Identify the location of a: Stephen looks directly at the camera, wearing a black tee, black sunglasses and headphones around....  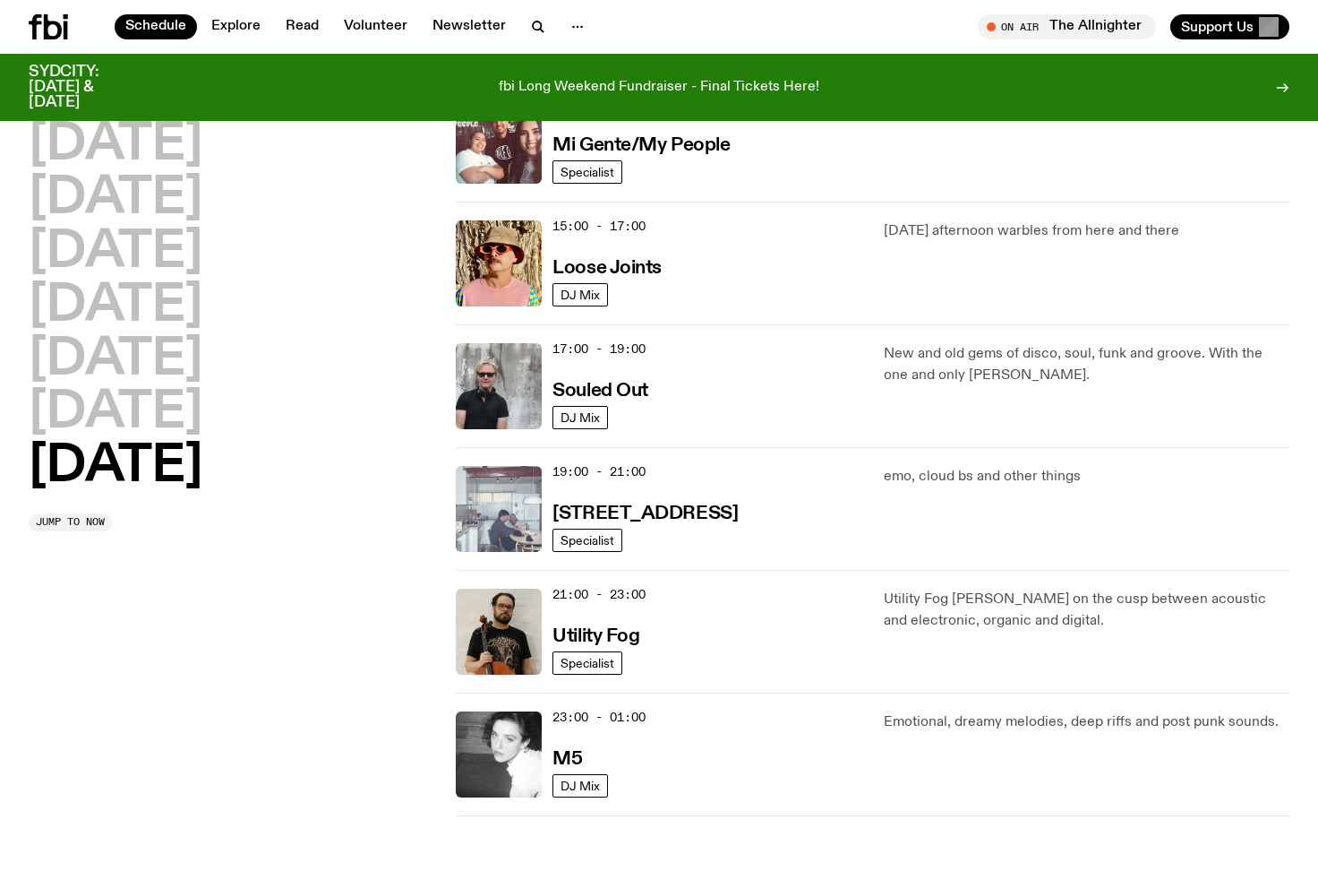
(499, 386).